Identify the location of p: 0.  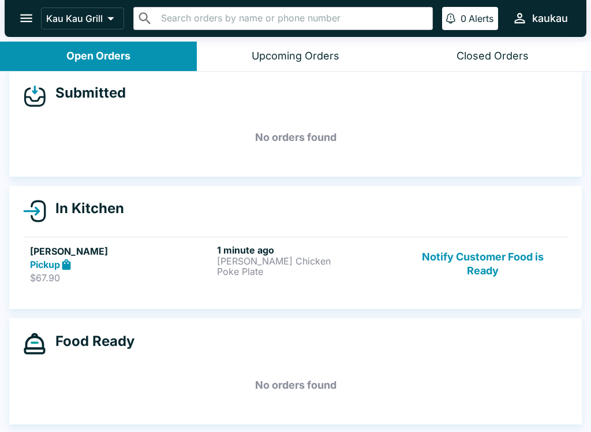
(464, 18).